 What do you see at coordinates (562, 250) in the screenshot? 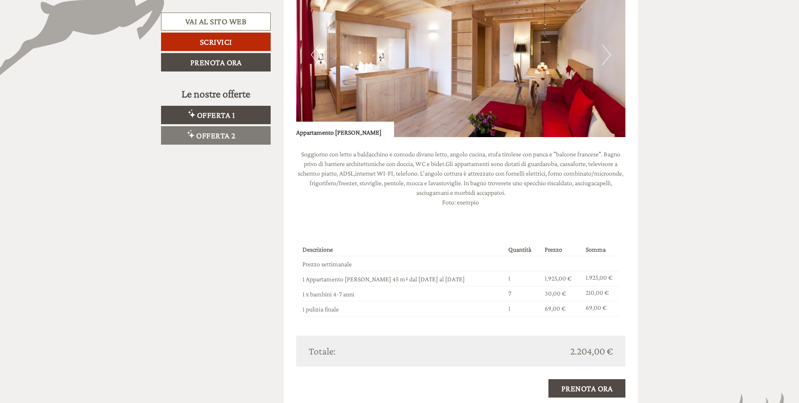
I see `th: Prezzo` at bounding box center [562, 250].